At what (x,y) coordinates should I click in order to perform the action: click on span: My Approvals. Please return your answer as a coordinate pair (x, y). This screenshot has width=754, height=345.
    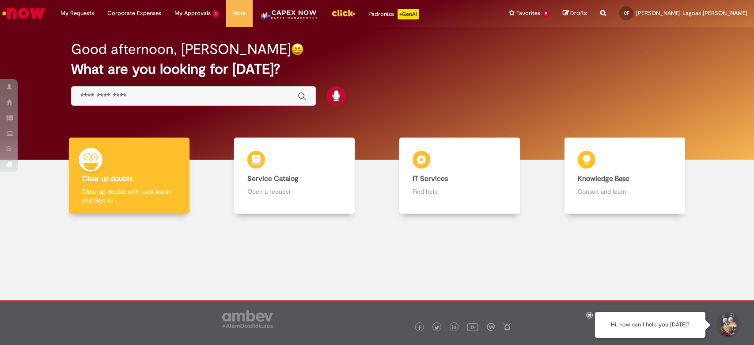
    Looking at the image, I should click on (193, 13).